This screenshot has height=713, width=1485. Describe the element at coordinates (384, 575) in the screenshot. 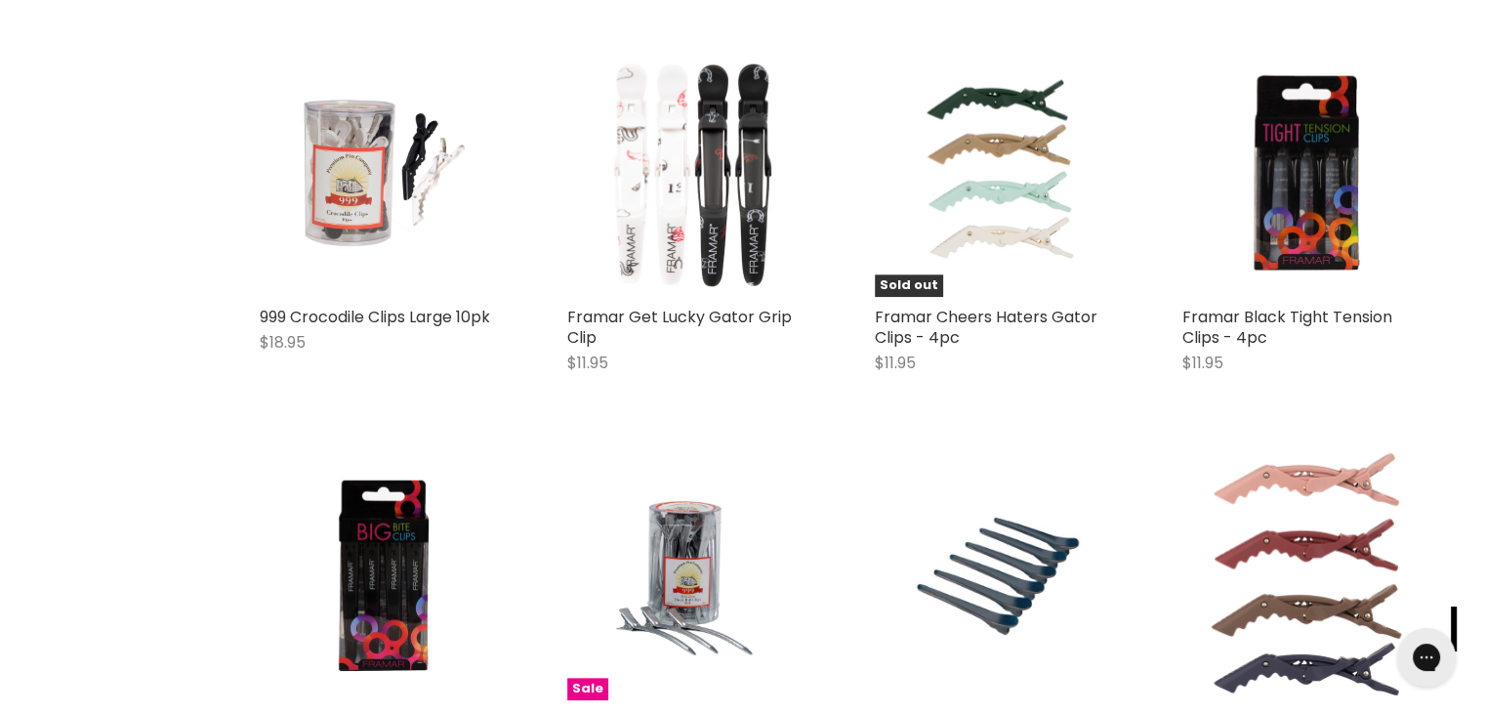

I see `a: Framar Black Big Bite Clips - 4pc` at that location.